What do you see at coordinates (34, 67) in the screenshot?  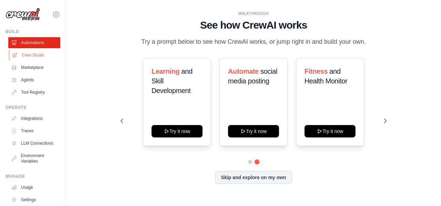 I see `a: Marketplace` at bounding box center [34, 67].